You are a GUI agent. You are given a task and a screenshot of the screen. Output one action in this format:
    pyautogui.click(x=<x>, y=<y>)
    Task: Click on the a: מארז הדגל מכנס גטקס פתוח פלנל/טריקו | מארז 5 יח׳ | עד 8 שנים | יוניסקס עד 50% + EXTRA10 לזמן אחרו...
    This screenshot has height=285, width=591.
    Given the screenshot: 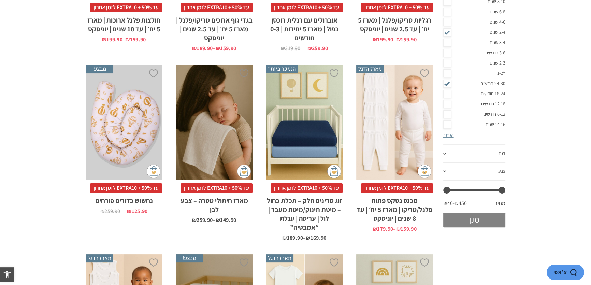 What is the action you would take?
    pyautogui.click(x=394, y=148)
    